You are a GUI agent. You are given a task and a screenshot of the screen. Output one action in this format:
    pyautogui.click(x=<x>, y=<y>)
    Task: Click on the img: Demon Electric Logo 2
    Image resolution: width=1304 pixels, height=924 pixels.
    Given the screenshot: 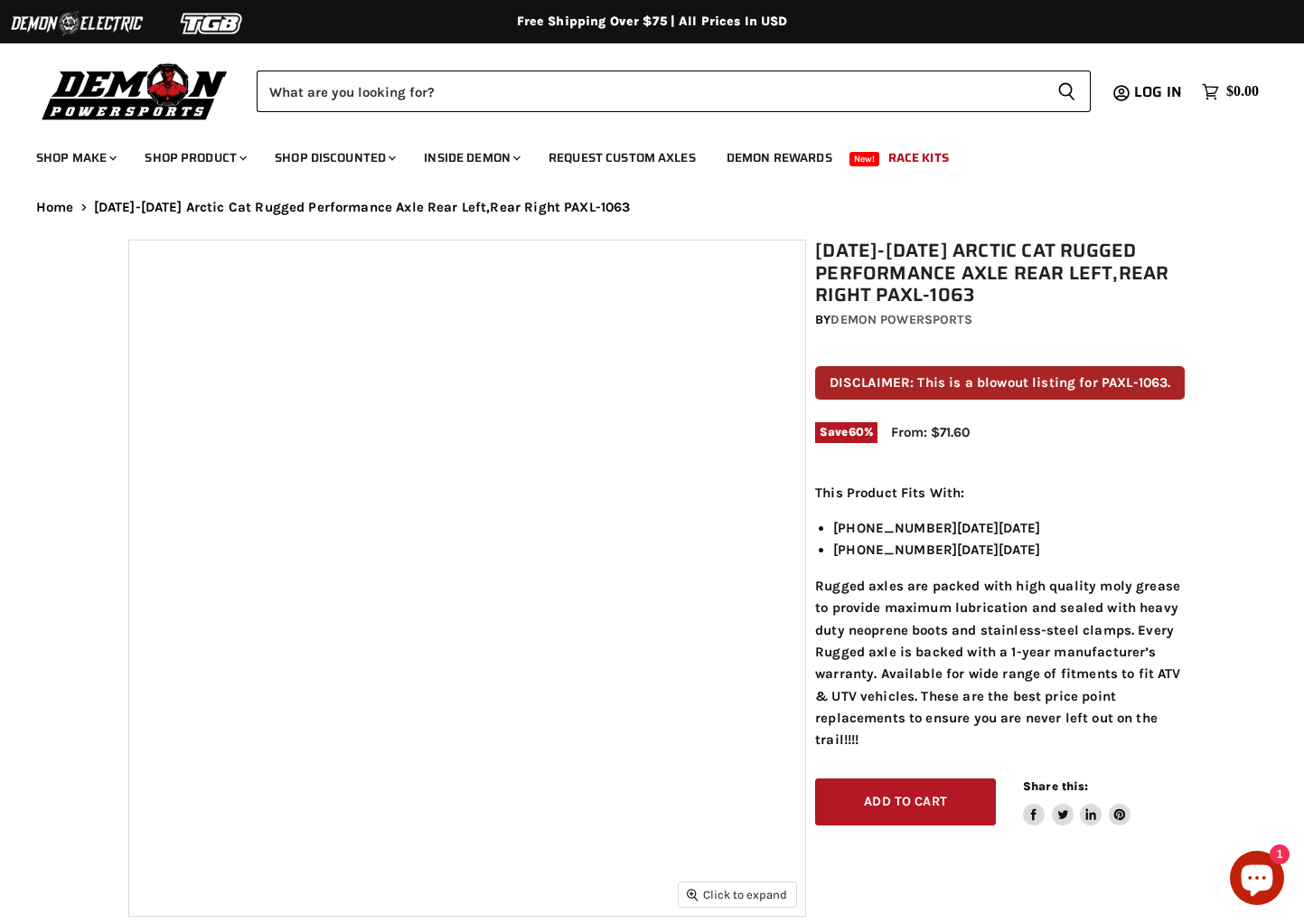 What is the action you would take?
    pyautogui.click(x=76, y=23)
    